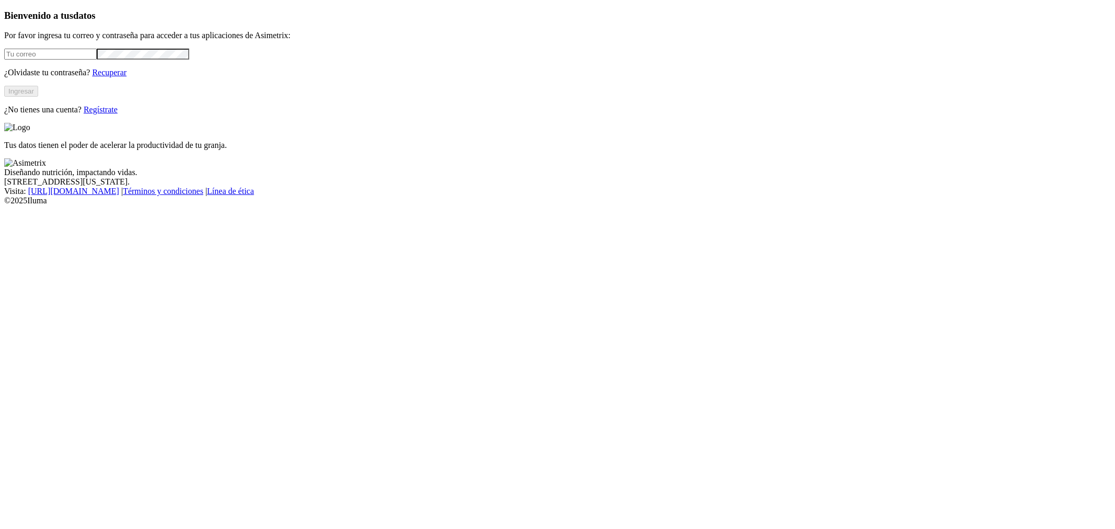  I want to click on div: © 2025 Iluma, so click(557, 201).